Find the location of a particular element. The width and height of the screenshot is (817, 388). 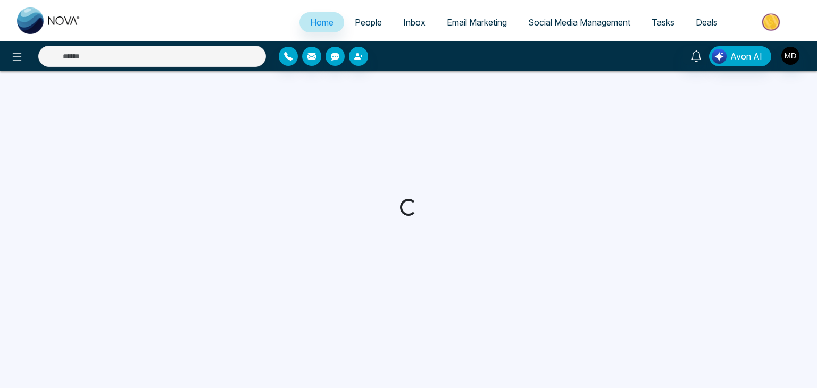

span: Deals is located at coordinates (706, 22).